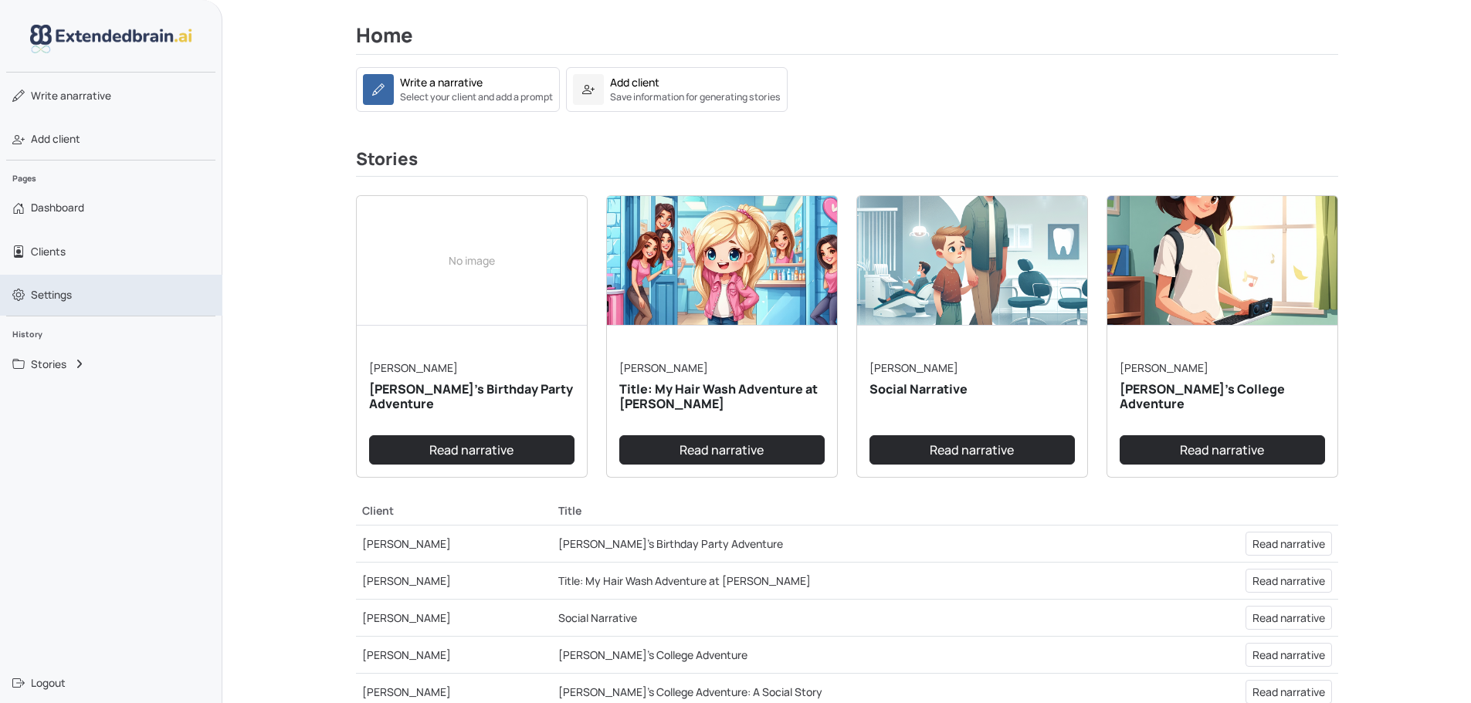  I want to click on span: Write a, so click(49, 96).